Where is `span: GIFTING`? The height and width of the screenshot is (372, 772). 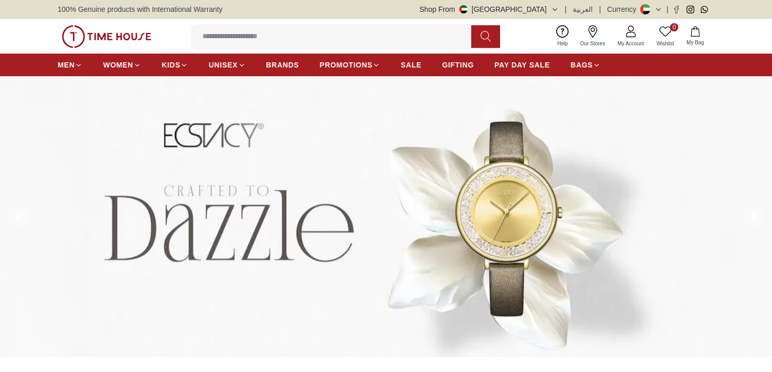 span: GIFTING is located at coordinates (458, 65).